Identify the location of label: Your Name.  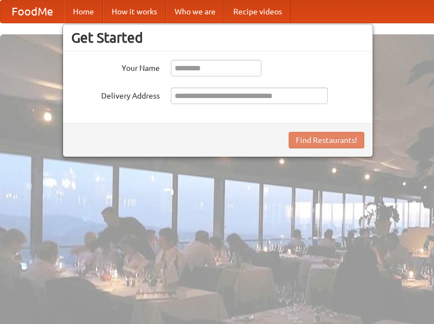
(116, 66).